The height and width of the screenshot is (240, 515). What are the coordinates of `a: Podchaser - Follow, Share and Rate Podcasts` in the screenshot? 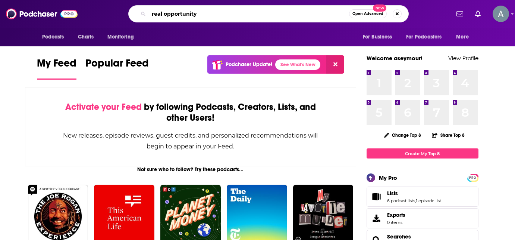 It's located at (42, 14).